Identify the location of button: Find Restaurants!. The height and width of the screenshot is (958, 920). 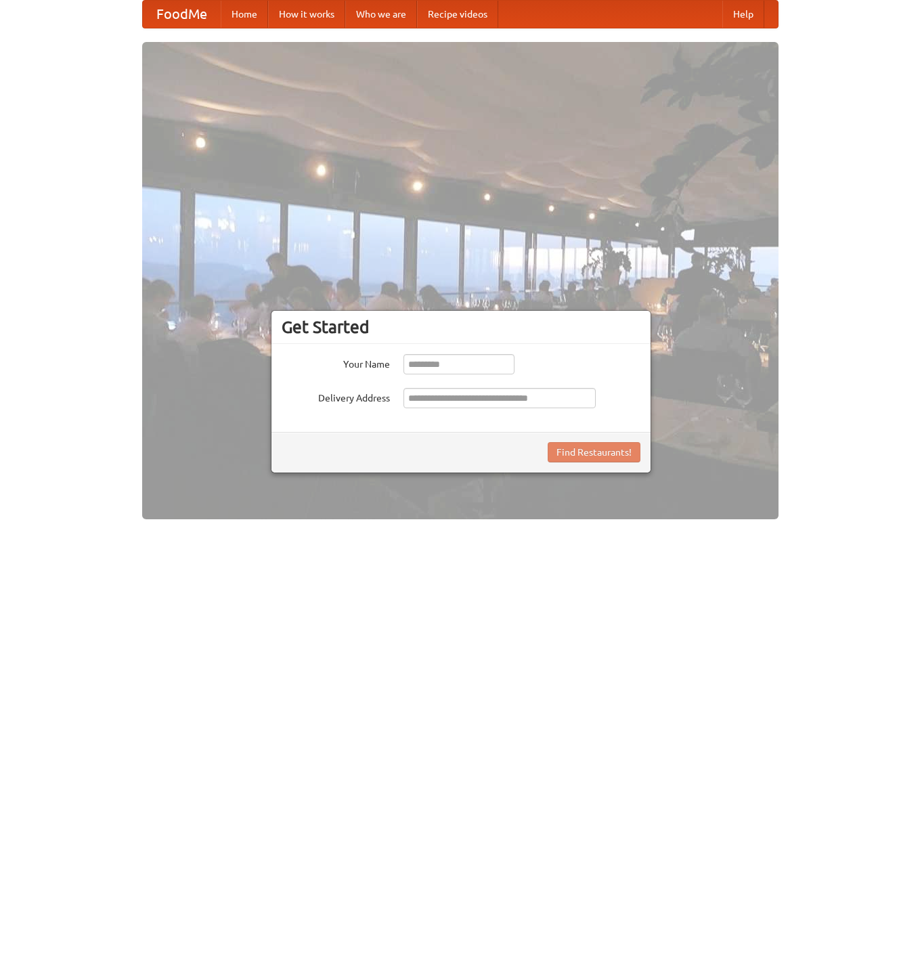
(594, 452).